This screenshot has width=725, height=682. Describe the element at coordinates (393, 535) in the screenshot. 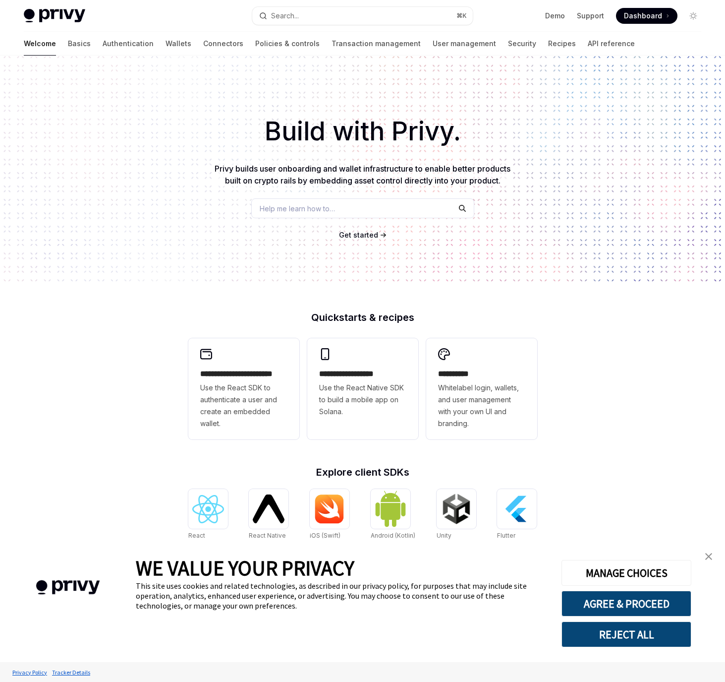

I see `span: Android (Kotlin)` at that location.